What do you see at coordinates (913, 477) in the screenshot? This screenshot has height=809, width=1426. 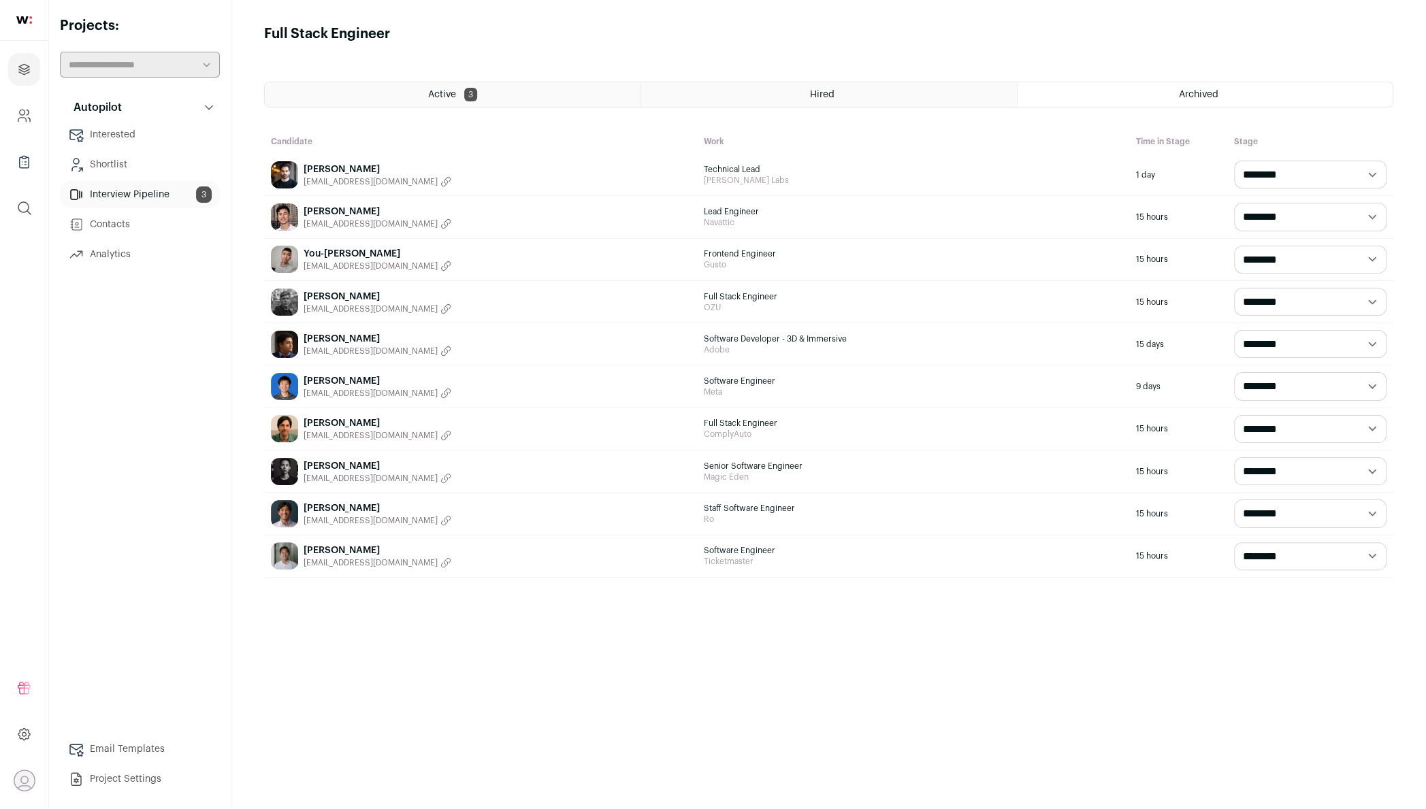 I see `span: Magic Eden` at bounding box center [913, 477].